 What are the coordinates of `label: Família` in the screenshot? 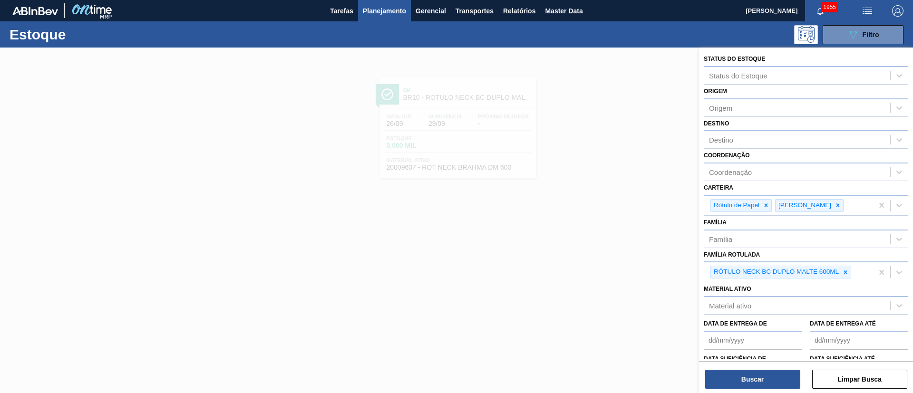 It's located at (715, 223).